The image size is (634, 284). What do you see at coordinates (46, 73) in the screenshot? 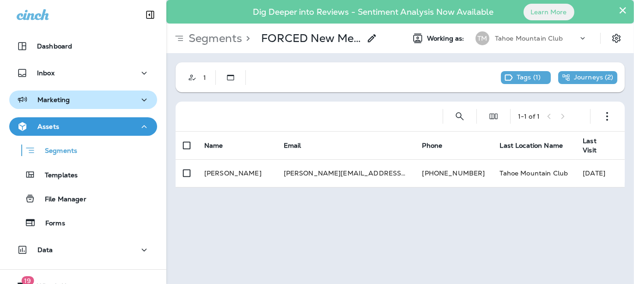
I see `p: Inbox` at bounding box center [46, 73].